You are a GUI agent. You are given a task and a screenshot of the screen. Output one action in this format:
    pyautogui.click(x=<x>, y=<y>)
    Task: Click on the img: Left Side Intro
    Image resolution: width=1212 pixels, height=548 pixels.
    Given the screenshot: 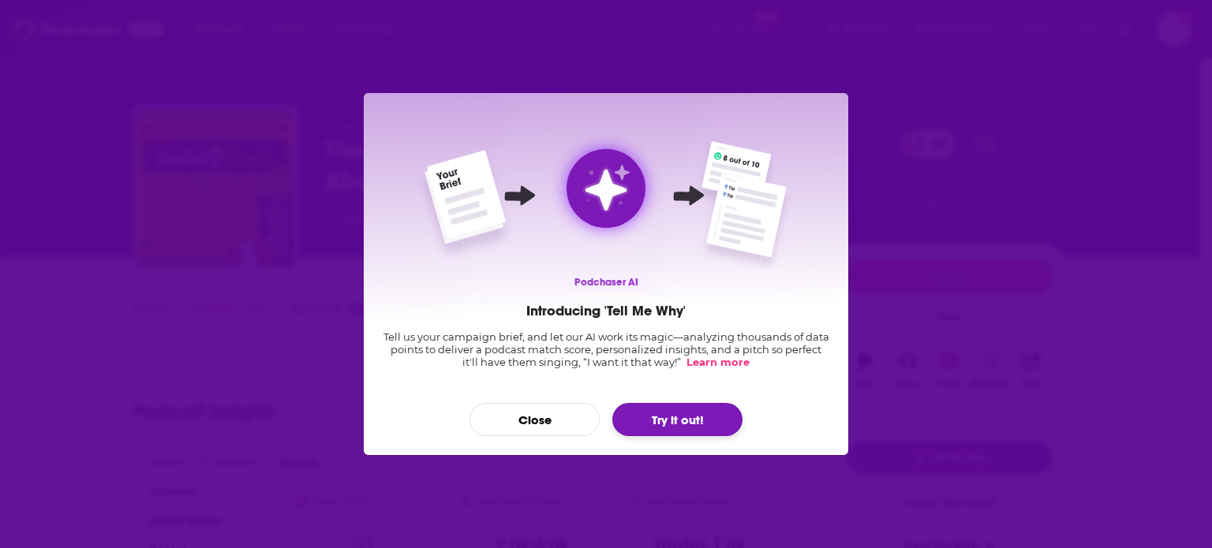 What is the action you would take?
    pyautogui.click(x=465, y=207)
    